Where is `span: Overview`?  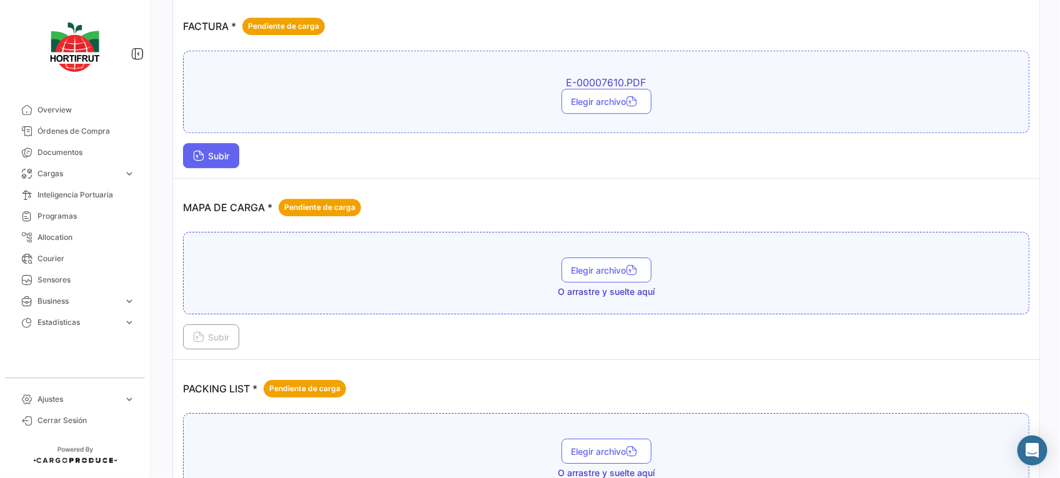
span: Overview is located at coordinates (86, 110).